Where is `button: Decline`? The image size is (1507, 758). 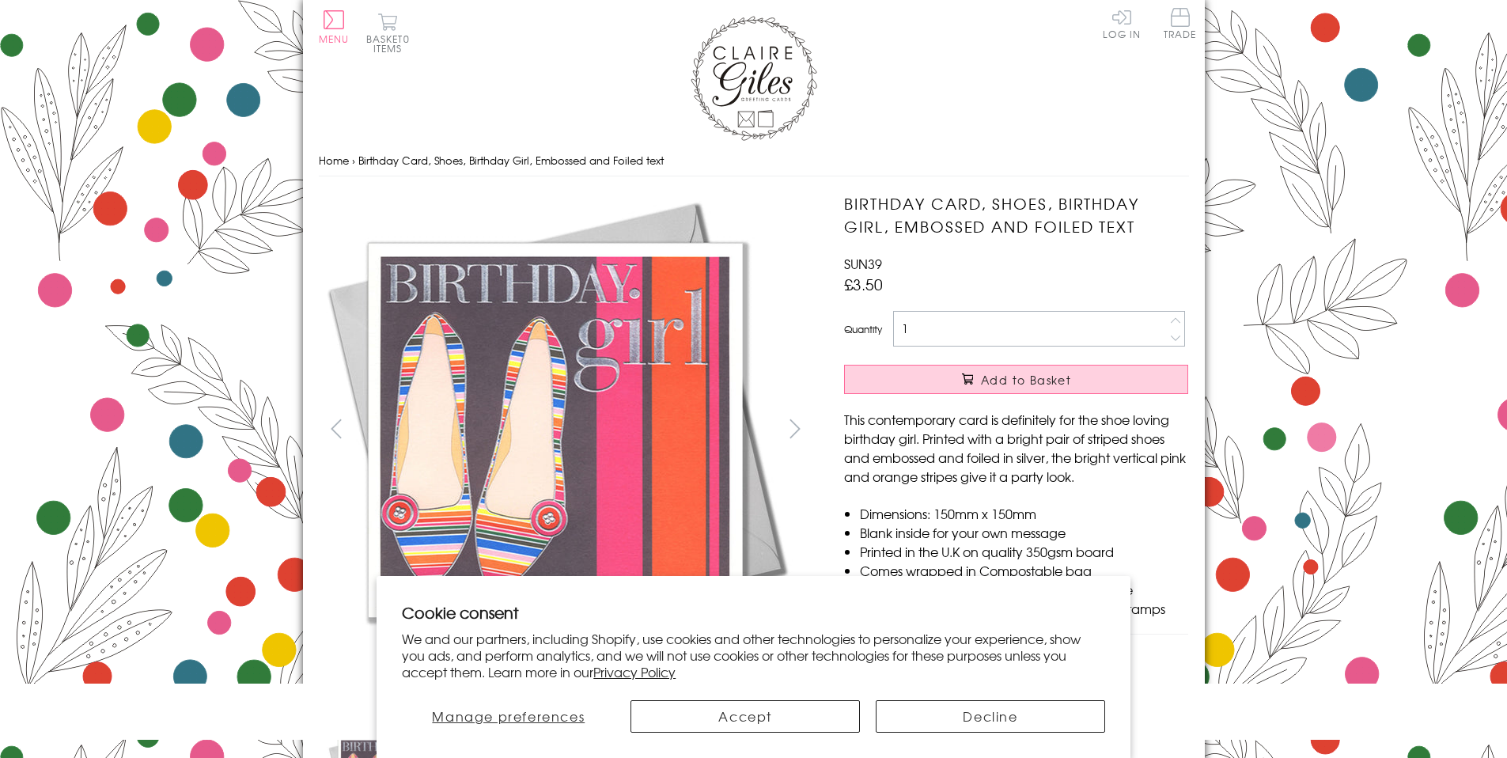
button: Decline is located at coordinates (990, 716).